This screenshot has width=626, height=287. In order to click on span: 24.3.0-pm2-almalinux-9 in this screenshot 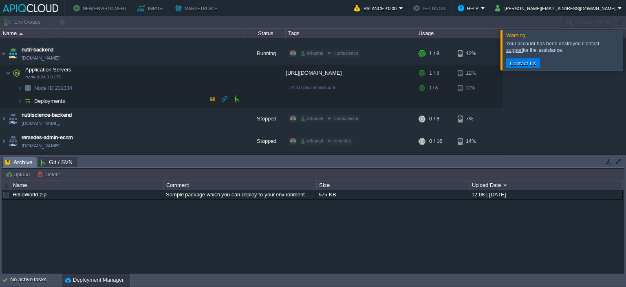, I will do `click(312, 87)`.